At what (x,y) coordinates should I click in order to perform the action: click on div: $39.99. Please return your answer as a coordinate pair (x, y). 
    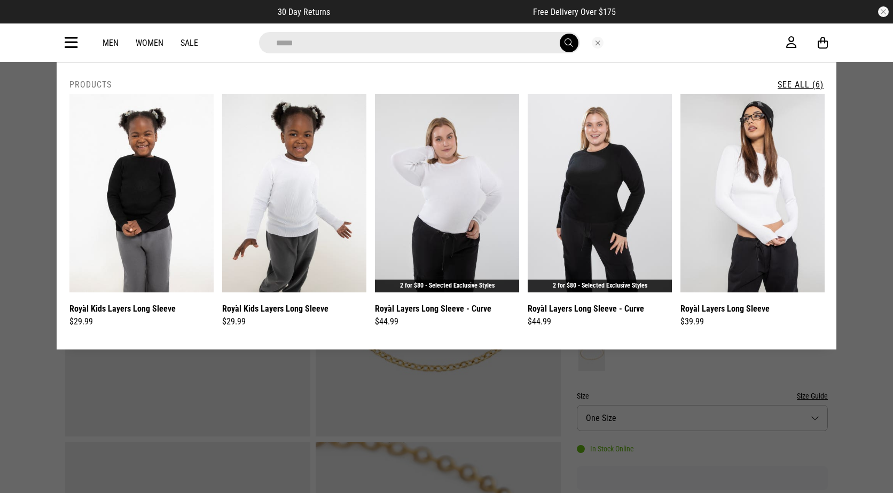
    Looking at the image, I should click on (752, 322).